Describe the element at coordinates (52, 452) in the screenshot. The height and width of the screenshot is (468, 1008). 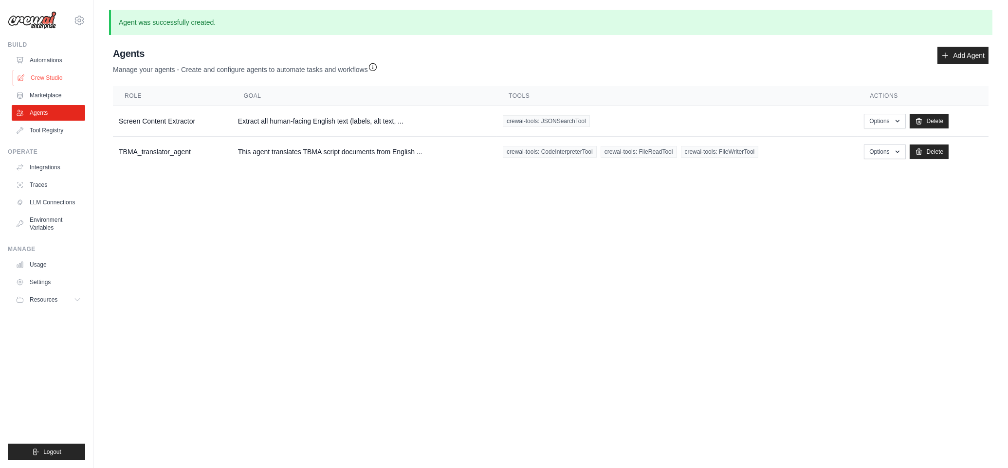
I see `span: Logout` at that location.